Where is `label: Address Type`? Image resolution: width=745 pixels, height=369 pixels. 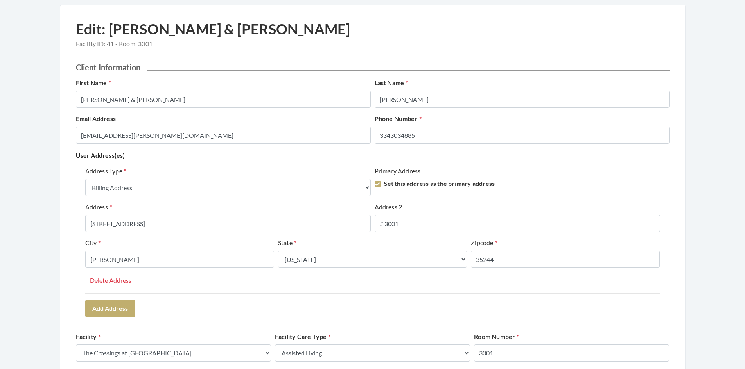 label: Address Type is located at coordinates (106, 171).